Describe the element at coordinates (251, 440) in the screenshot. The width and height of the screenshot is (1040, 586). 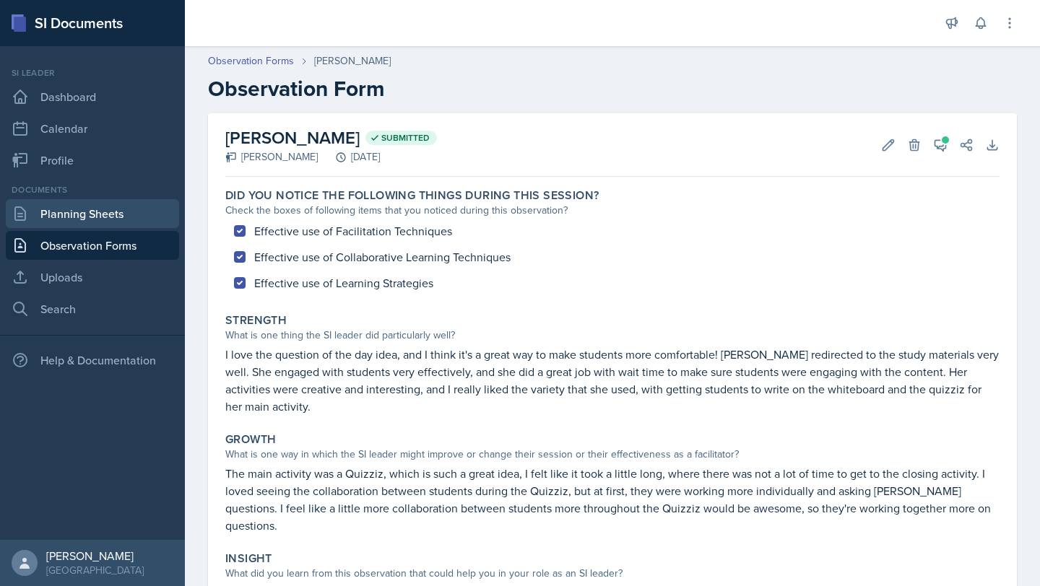
I see `label: Growth` at that location.